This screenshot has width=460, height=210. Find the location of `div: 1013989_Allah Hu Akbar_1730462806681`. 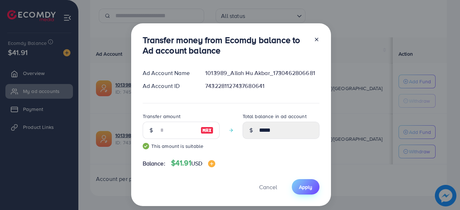

div: 1013989_Allah Hu Akbar_1730462806681 is located at coordinates (262, 73).